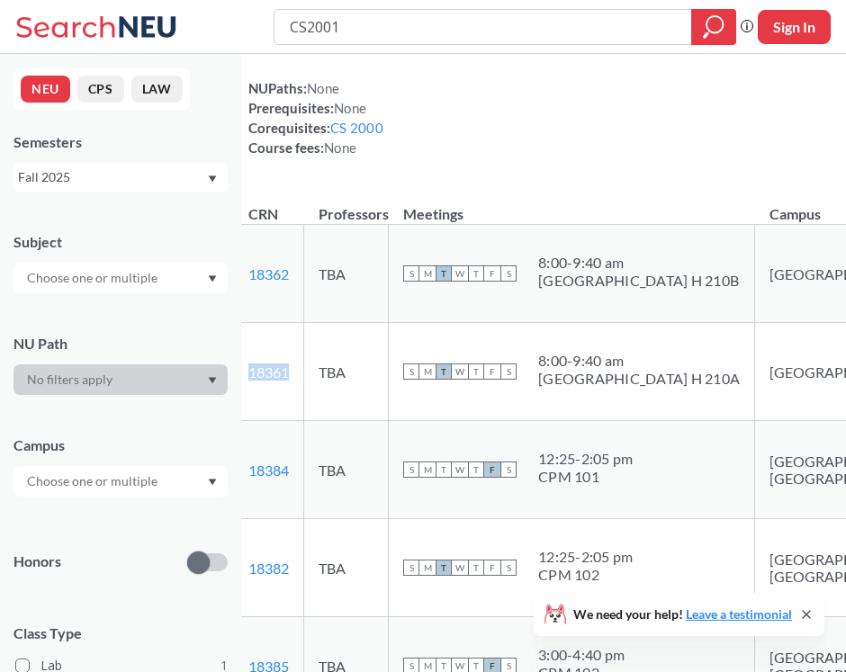 The width and height of the screenshot is (846, 672). What do you see at coordinates (585, 575) in the screenshot?
I see `div: CPM 102` at bounding box center [585, 575].